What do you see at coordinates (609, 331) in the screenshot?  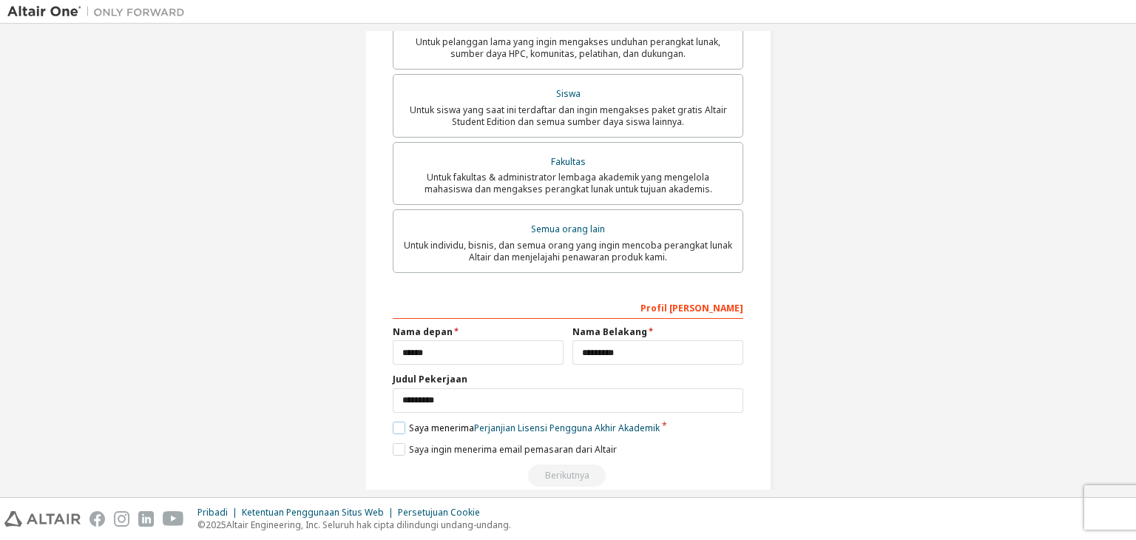 I see `font: Nama Belakang` at bounding box center [609, 331].